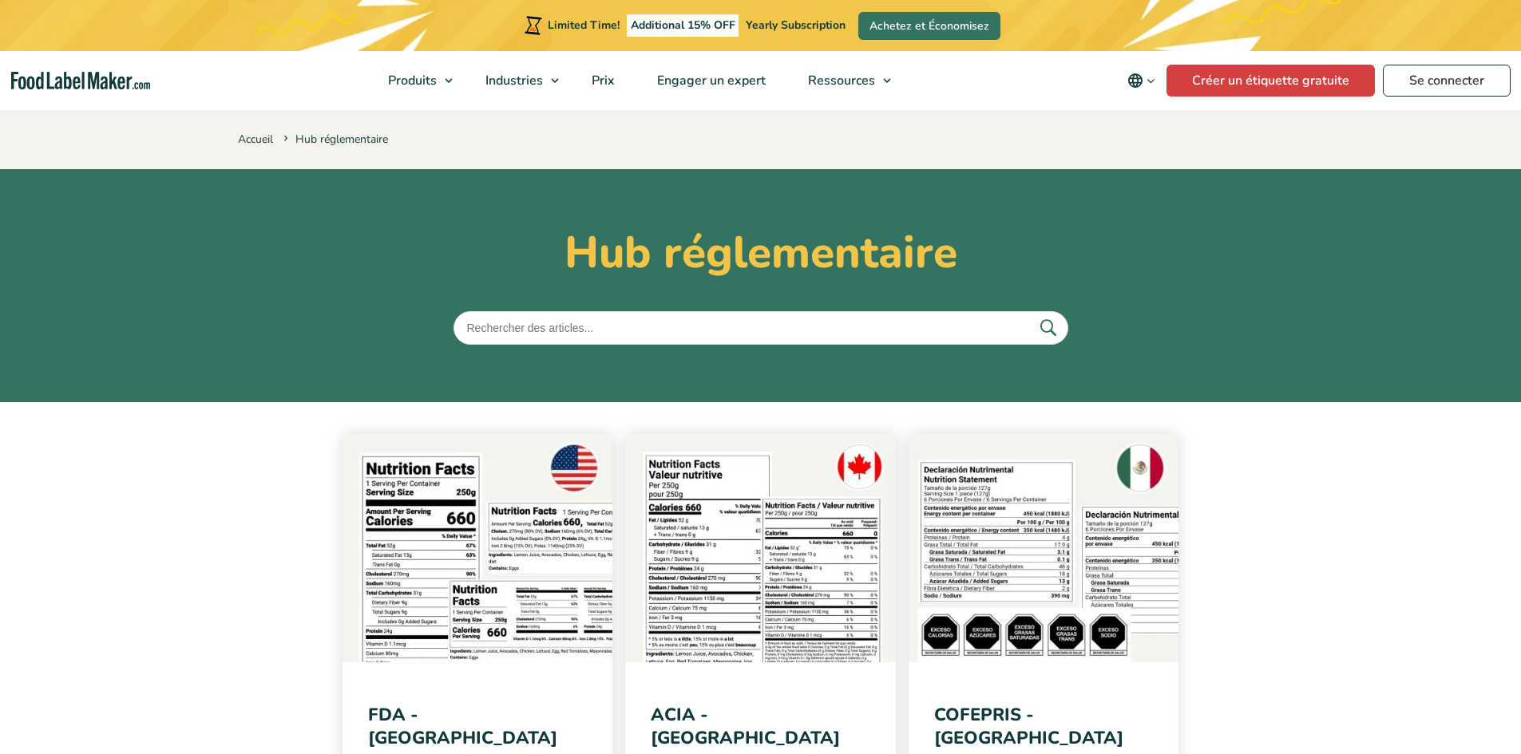 The width and height of the screenshot is (1521, 754). I want to click on span: Ressources, so click(840, 81).